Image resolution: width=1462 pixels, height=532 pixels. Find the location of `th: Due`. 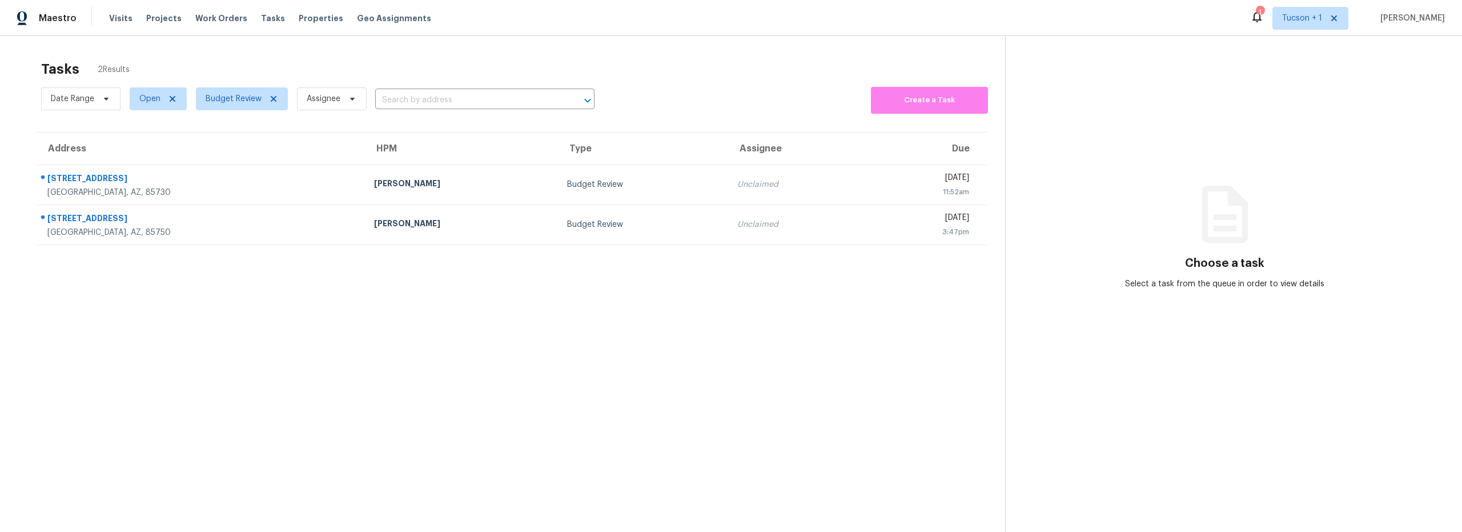

th: Due is located at coordinates (925, 148).